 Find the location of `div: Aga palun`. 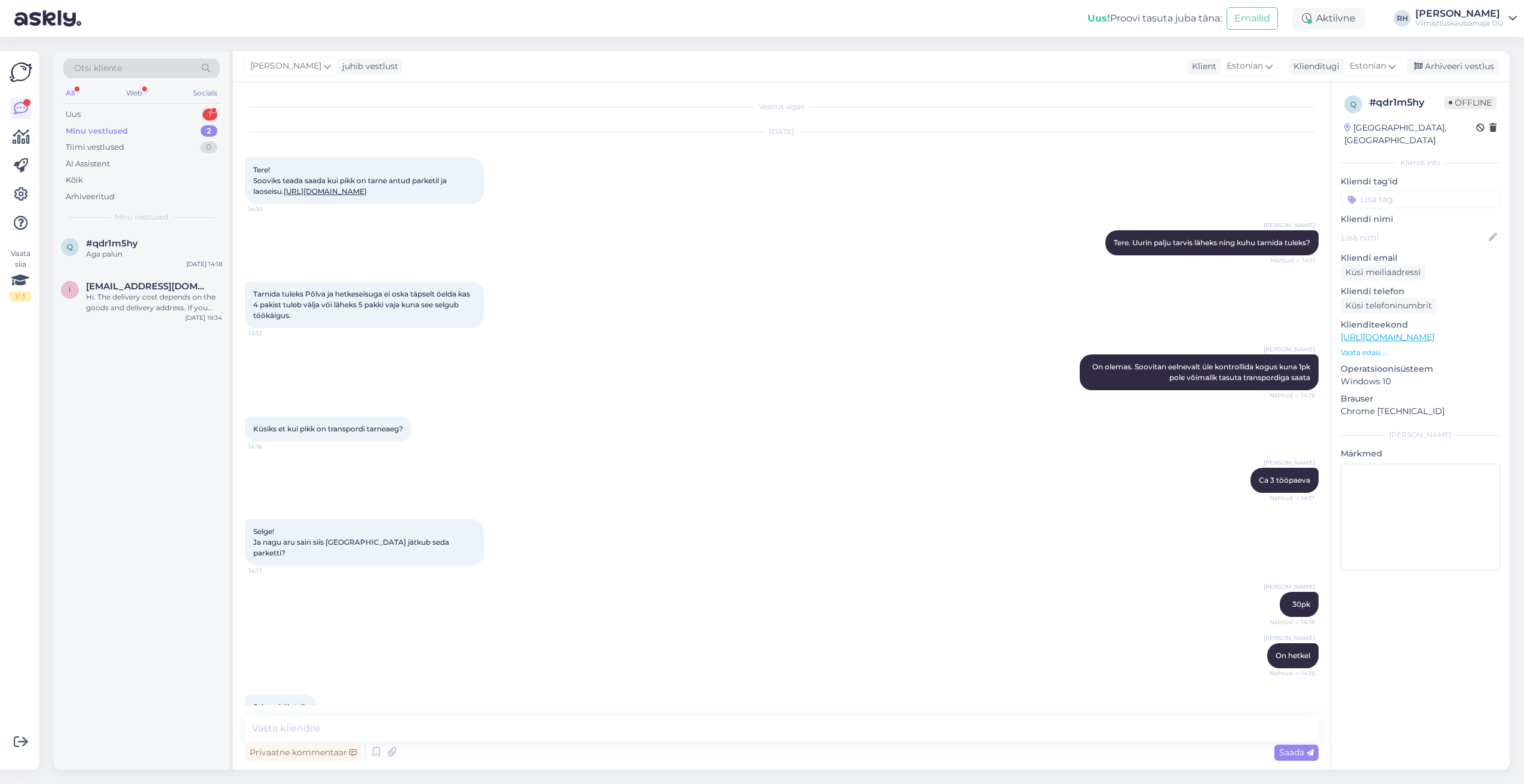

div: Aga palun is located at coordinates (155, 254).